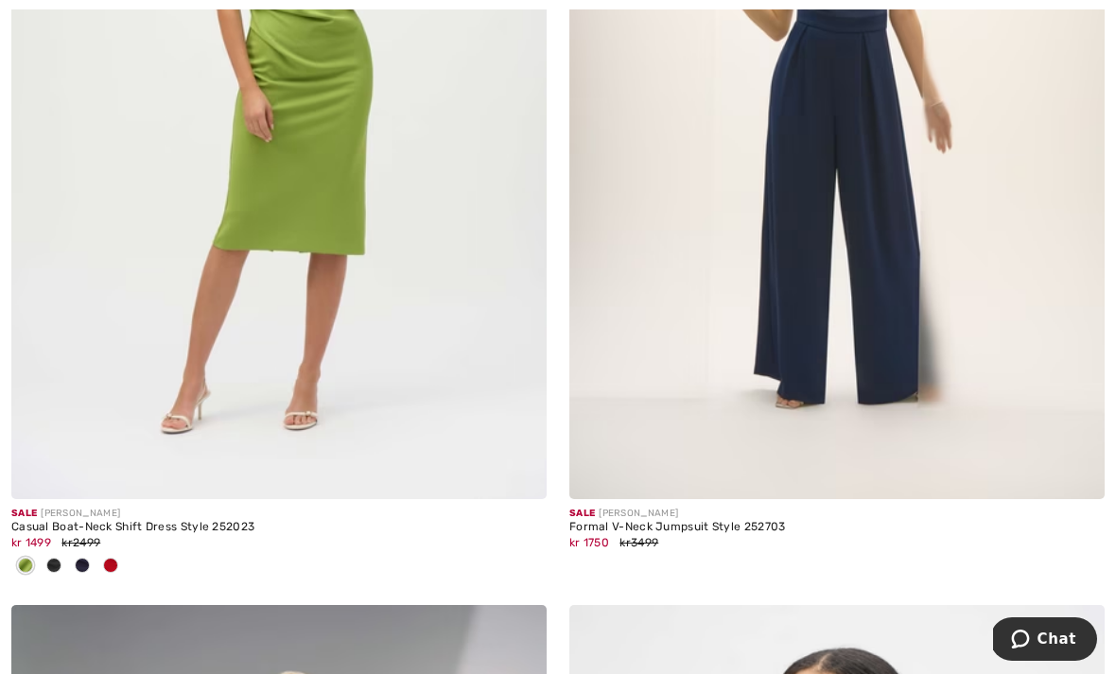 Image resolution: width=1116 pixels, height=674 pixels. I want to click on div: Radiant red, so click(111, 567).